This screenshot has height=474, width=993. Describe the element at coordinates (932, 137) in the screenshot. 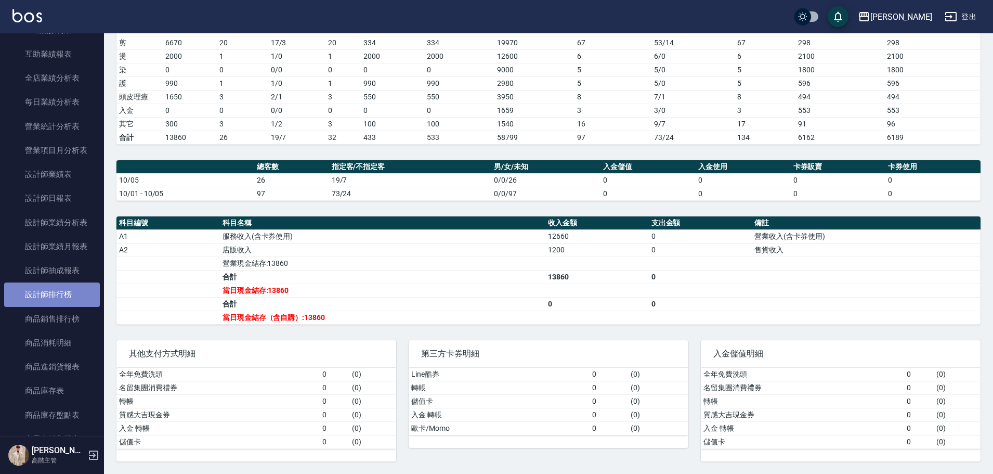

I see `td: 6189` at that location.